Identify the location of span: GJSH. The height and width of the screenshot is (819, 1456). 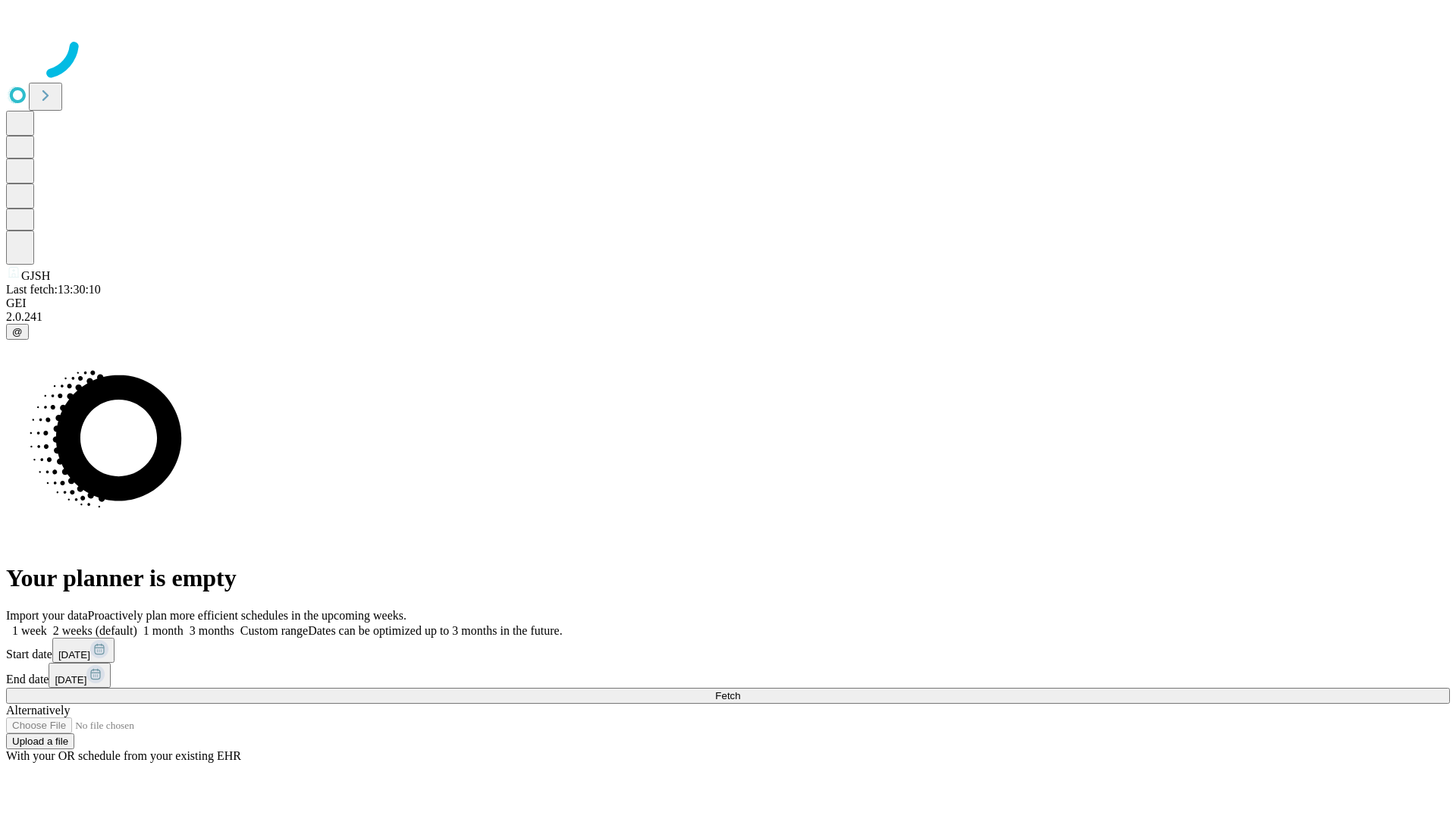
(35, 276).